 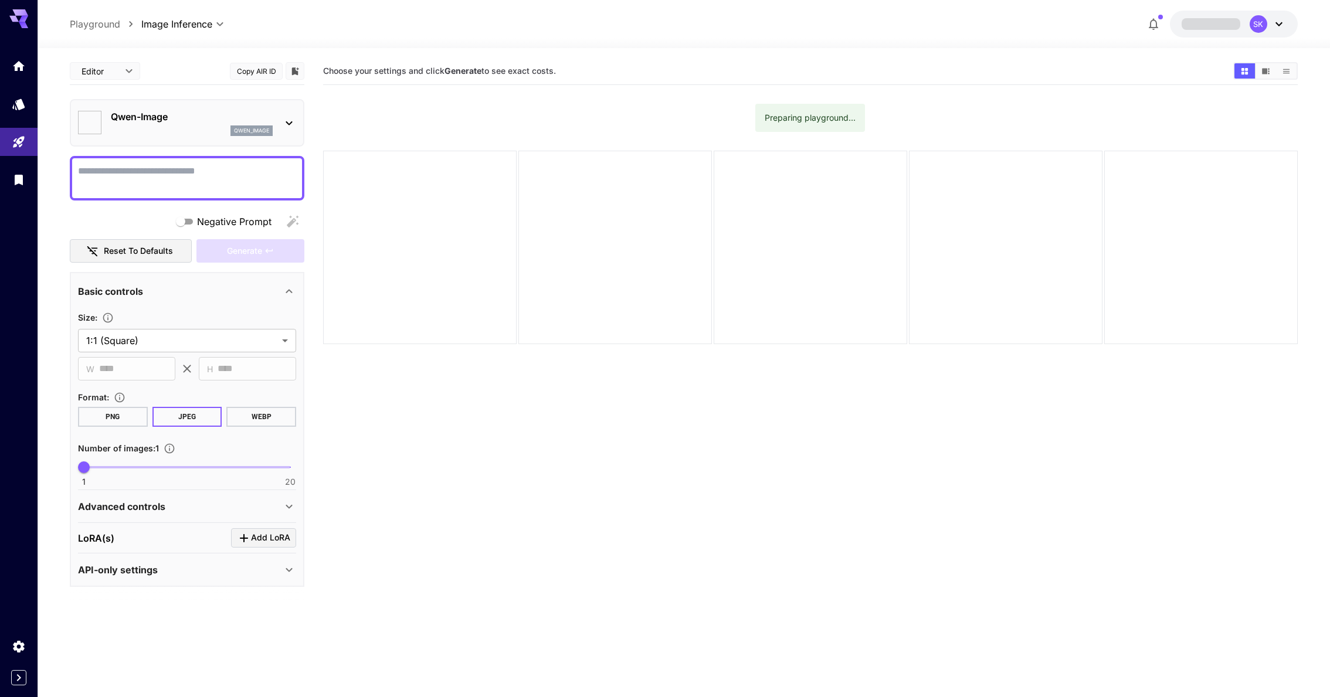 What do you see at coordinates (113, 417) in the screenshot?
I see `button: PNG` at bounding box center [113, 417].